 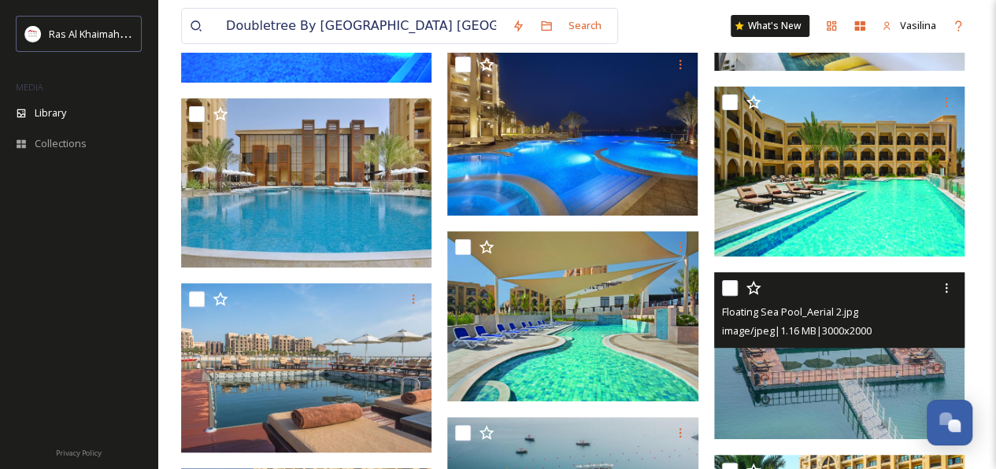 What do you see at coordinates (361, 26) in the screenshot?
I see `input: Search your library` at bounding box center [361, 26].